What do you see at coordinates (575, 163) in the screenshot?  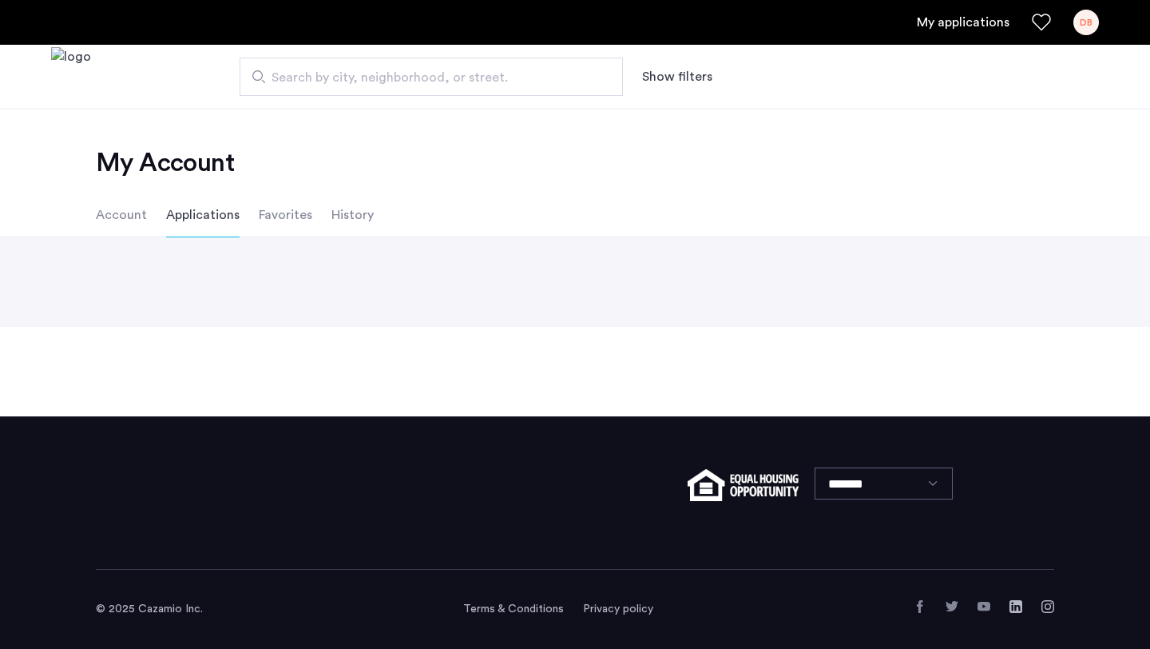 I see `h2: My Account` at bounding box center [575, 163].